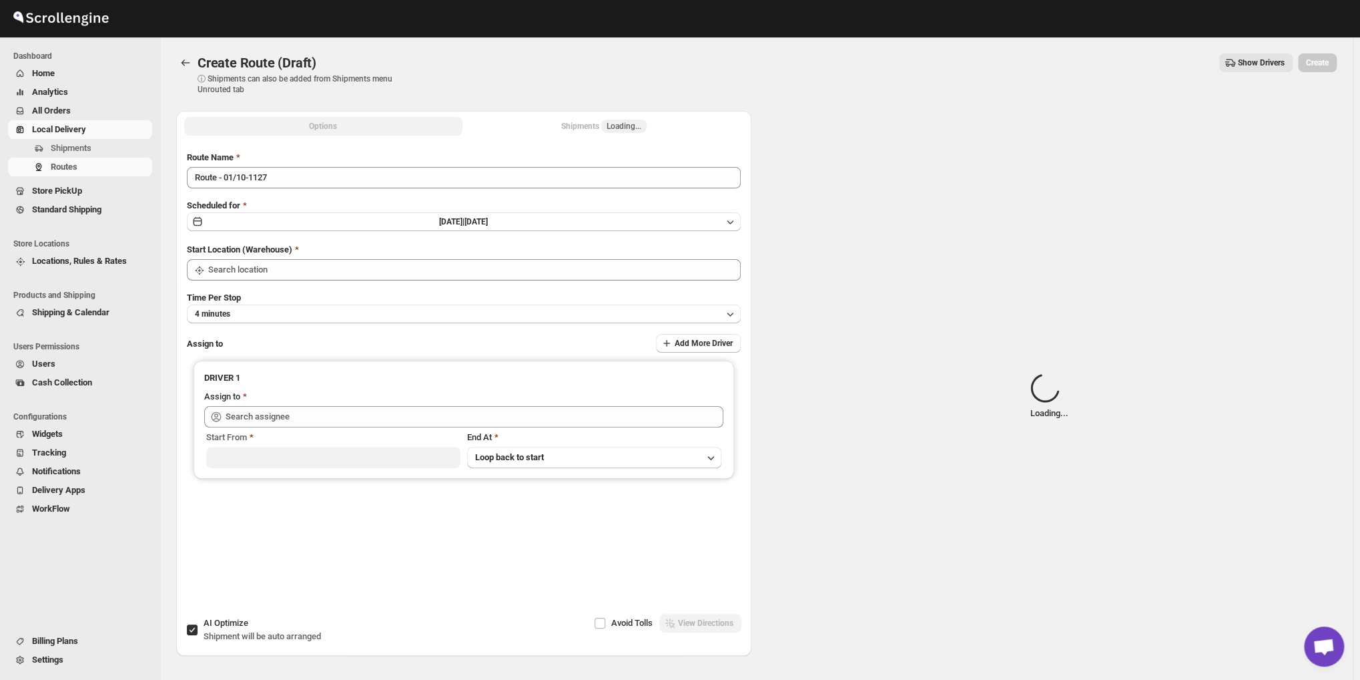  What do you see at coordinates (210, 157) in the screenshot?
I see `span: Route Name` at bounding box center [210, 157].